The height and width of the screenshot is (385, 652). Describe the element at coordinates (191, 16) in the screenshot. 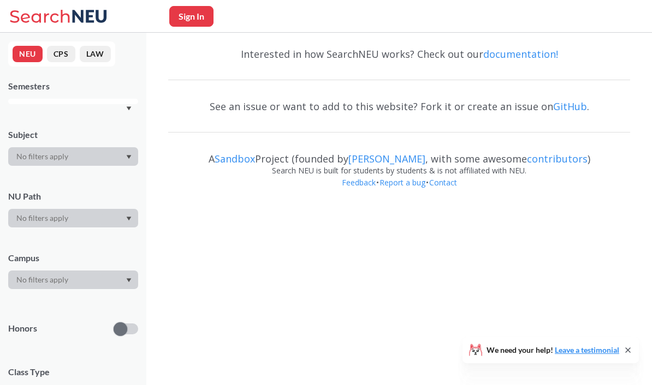

I see `button: Sign In` at that location.